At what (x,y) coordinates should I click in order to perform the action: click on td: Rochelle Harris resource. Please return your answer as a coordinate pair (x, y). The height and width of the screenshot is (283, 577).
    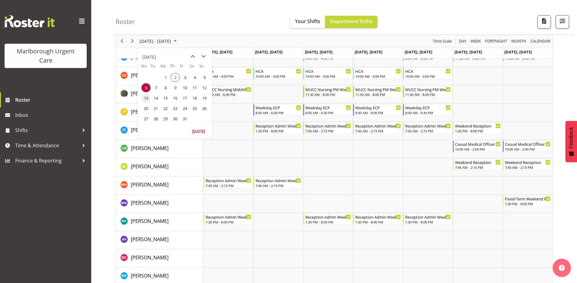
    Looking at the image, I should click on (159, 222).